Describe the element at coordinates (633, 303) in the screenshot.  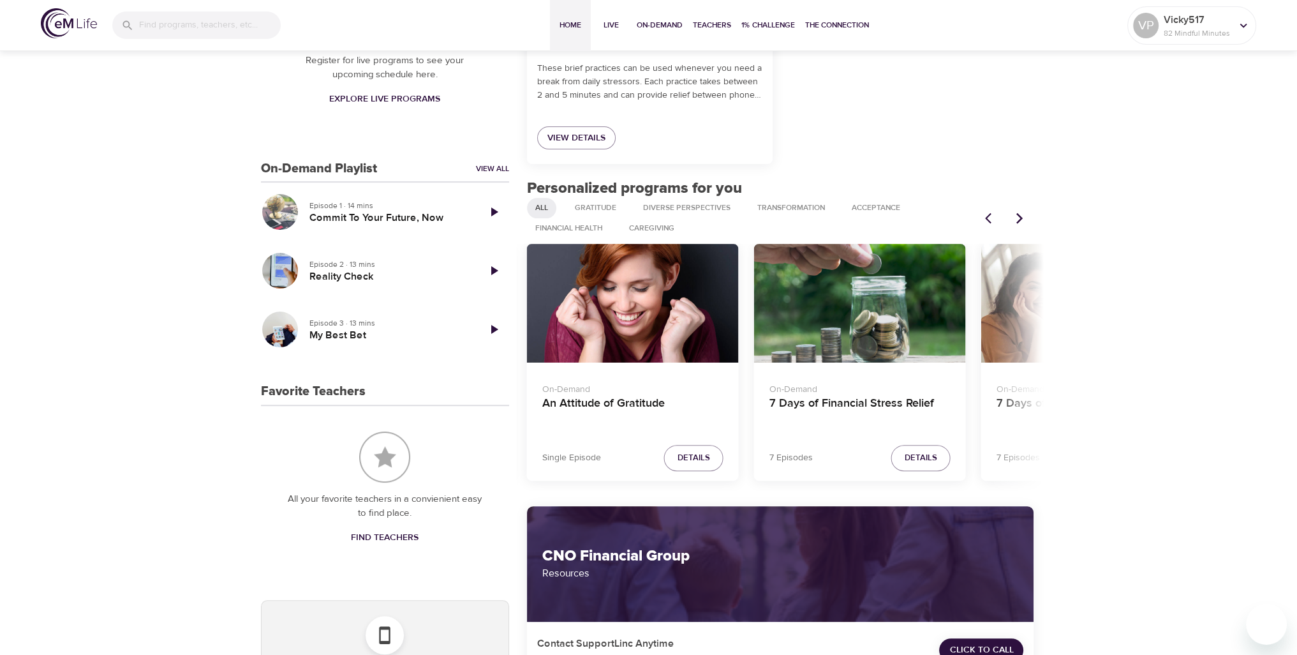
I see `button: An Attitude of Gratitude` at that location.